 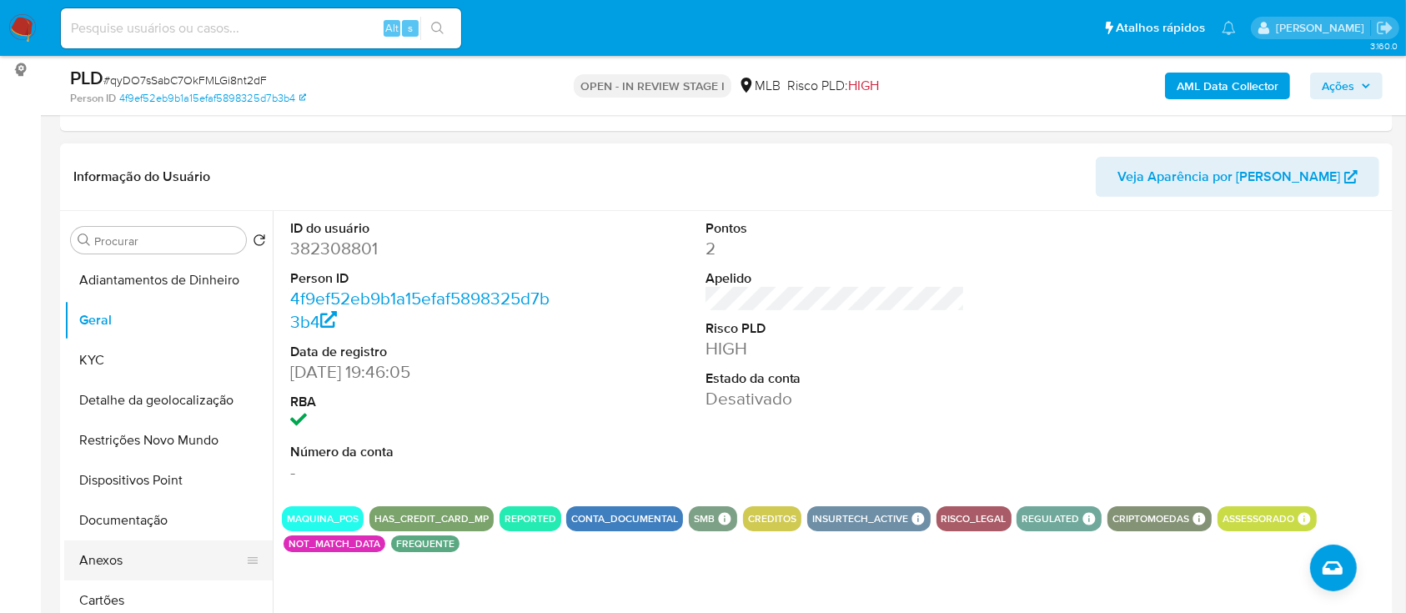 I want to click on input: Pesquise usuários ou casos..., so click(x=261, y=28).